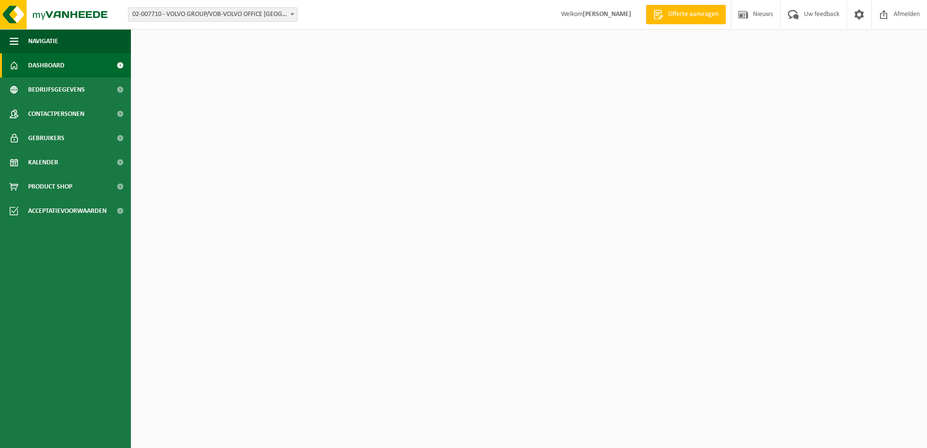 This screenshot has width=927, height=448. Describe the element at coordinates (67, 211) in the screenshot. I see `span: Acceptatievoorwaarden` at that location.